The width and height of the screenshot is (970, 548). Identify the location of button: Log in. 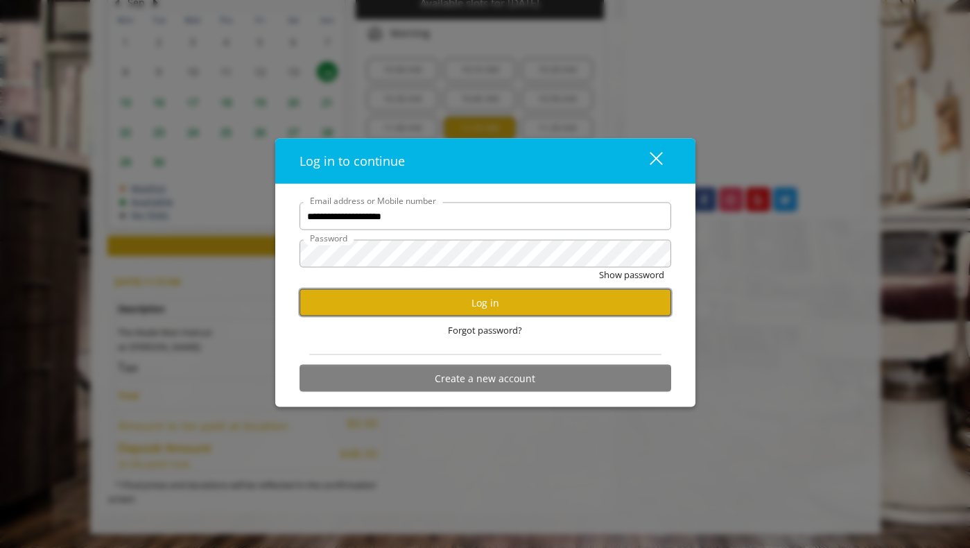
(486, 302).